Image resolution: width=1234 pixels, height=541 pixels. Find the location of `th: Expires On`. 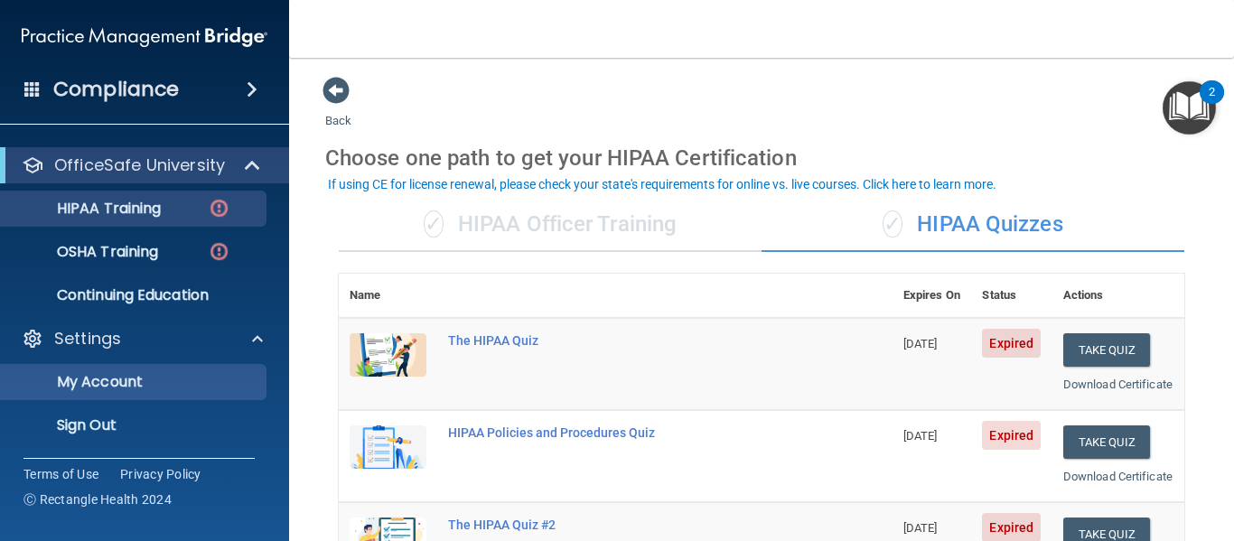

th: Expires On is located at coordinates (933, 295).